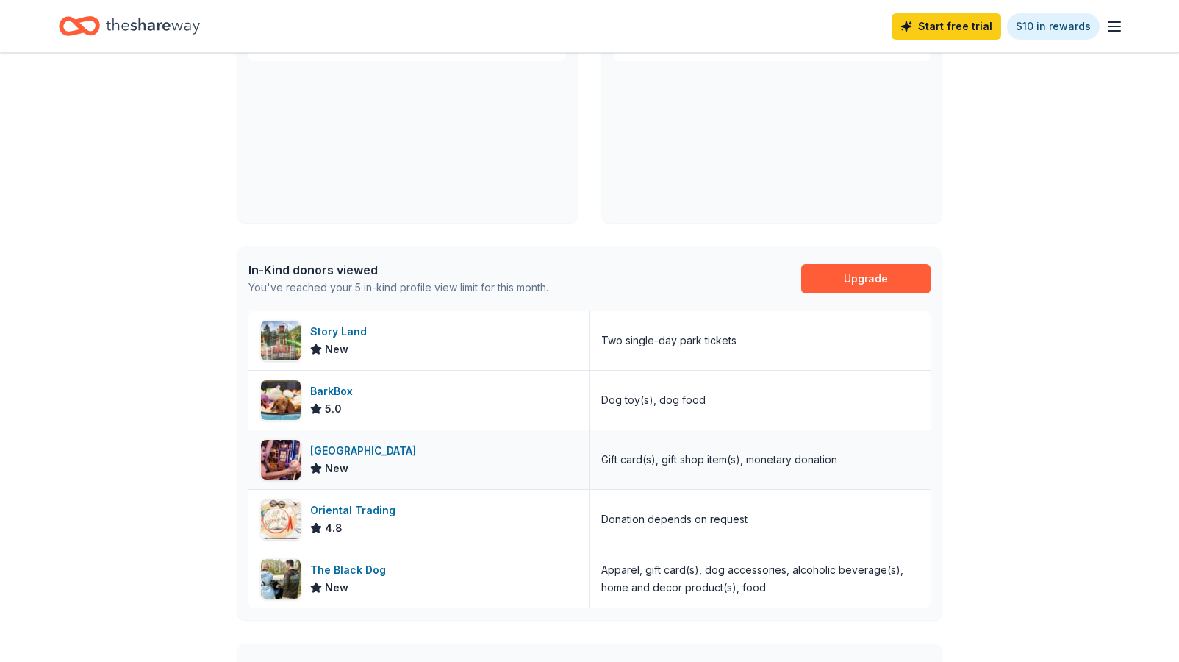  Describe the element at coordinates (946, 26) in the screenshot. I see `a: Start free trial` at that location.